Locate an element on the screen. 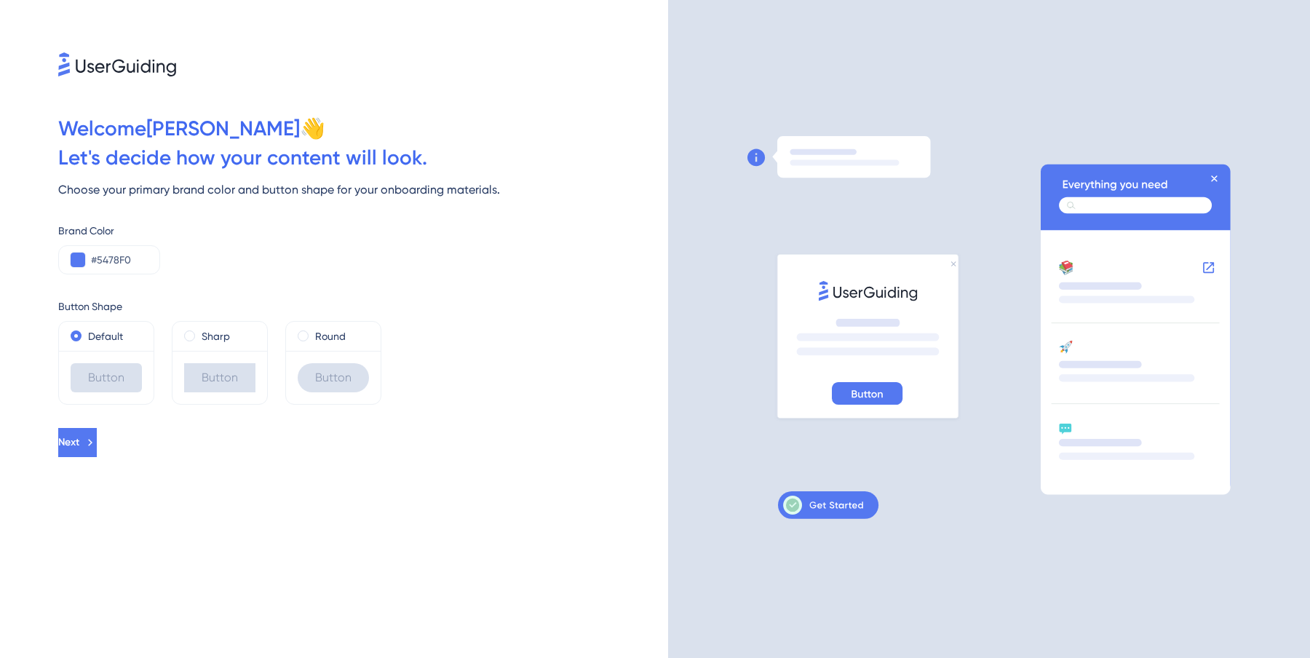 This screenshot has width=1310, height=658. div: Button Shape is located at coordinates (363, 307).